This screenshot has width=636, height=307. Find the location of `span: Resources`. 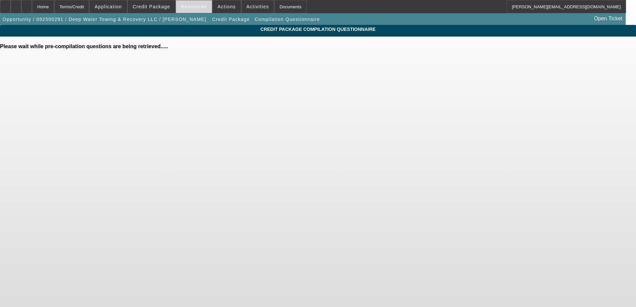

span: Resources is located at coordinates (194, 7).